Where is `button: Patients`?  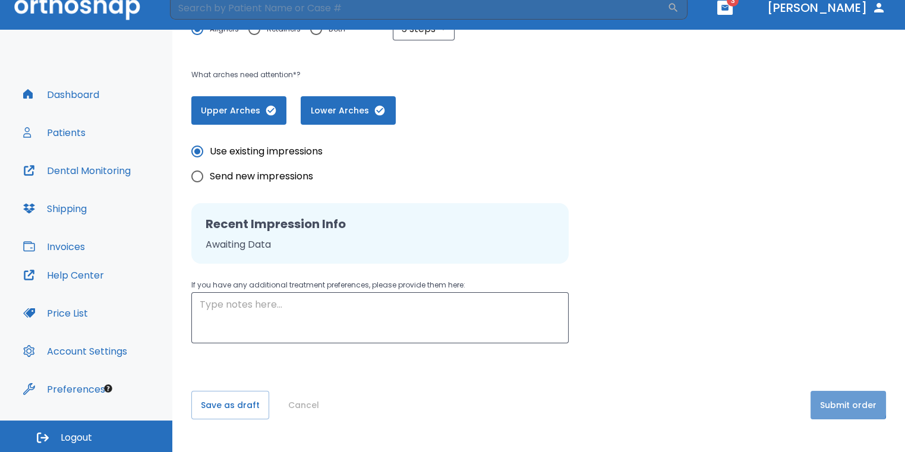 button: Patients is located at coordinates (54, 133).